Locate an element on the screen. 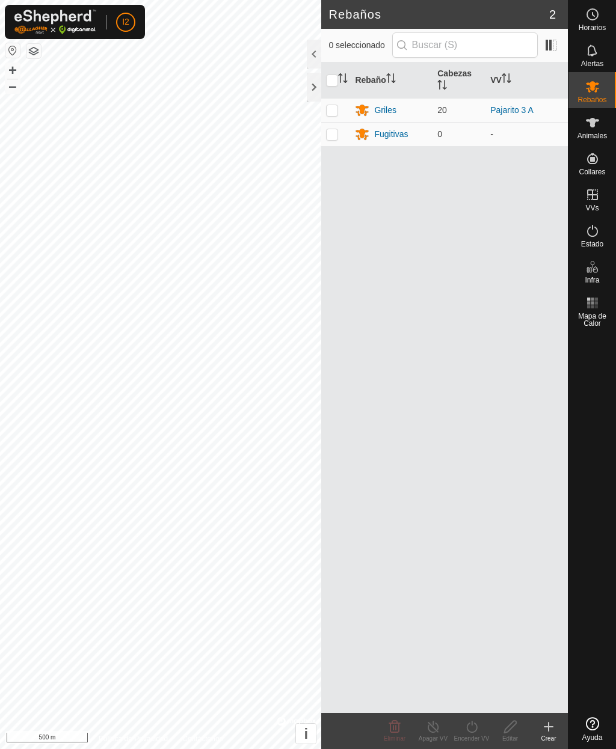 Image resolution: width=616 pixels, height=749 pixels. div: Apagar VV is located at coordinates (433, 738).